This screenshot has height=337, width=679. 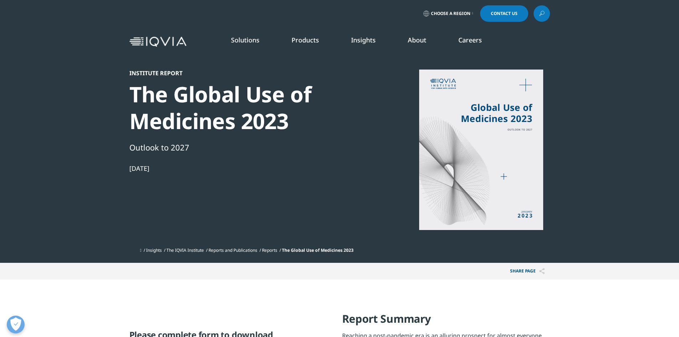 What do you see at coordinates (527, 271) in the screenshot?
I see `button: Share PAGEShare PAGE` at bounding box center [527, 271].